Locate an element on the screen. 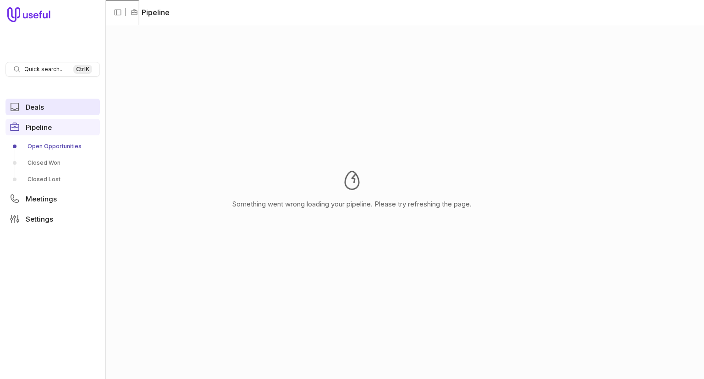  a: Pipeline is located at coordinates (53, 127).